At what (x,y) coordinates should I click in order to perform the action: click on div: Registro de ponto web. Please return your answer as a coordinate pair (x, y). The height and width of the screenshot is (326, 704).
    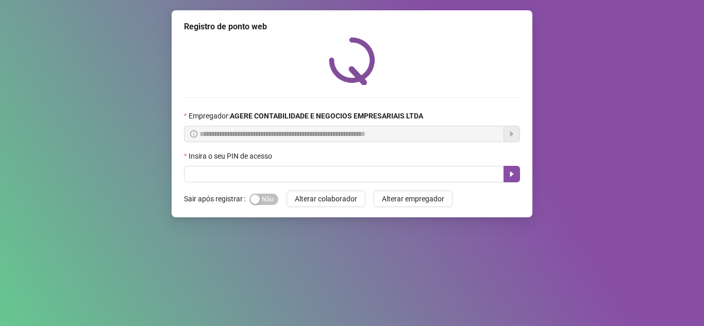
    Looking at the image, I should click on (352, 27).